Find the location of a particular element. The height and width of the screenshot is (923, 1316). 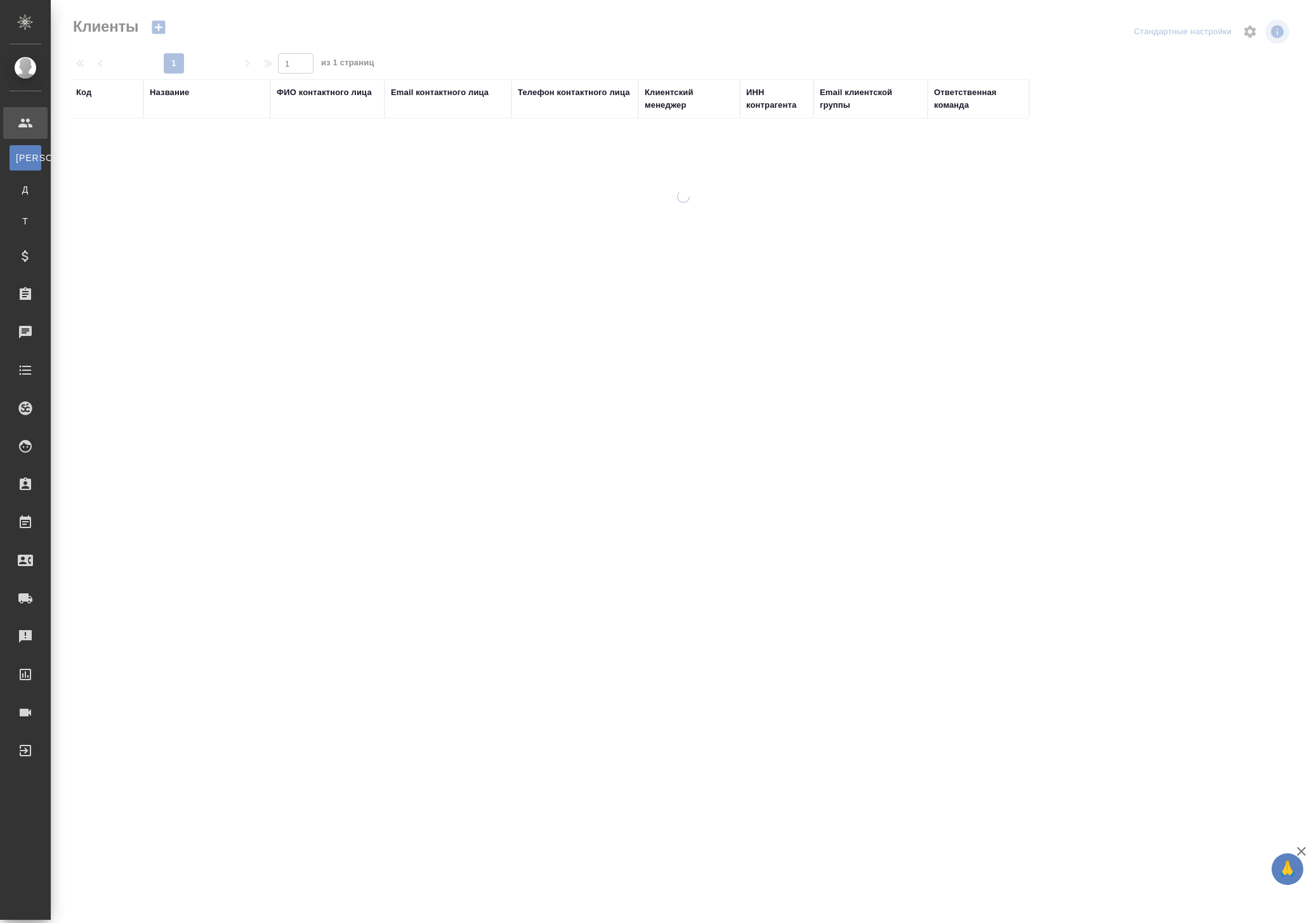

div: Клиентский менеджер is located at coordinates (689, 99).